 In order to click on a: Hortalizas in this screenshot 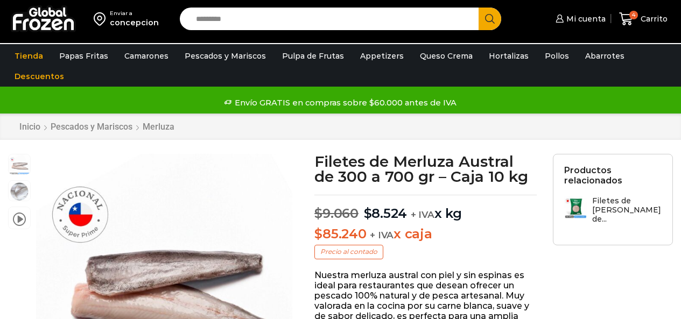, I will do `click(508, 56)`.